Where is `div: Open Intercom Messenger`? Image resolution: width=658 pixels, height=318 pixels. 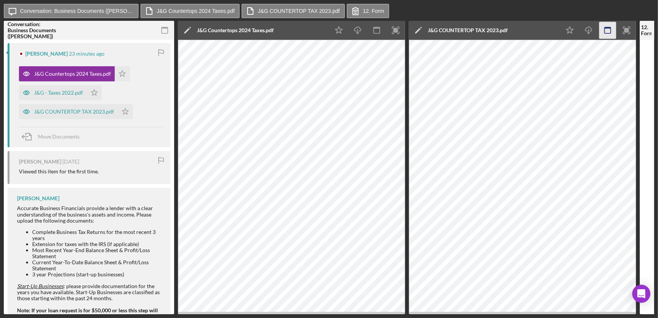 div: Open Intercom Messenger is located at coordinates (641, 294).